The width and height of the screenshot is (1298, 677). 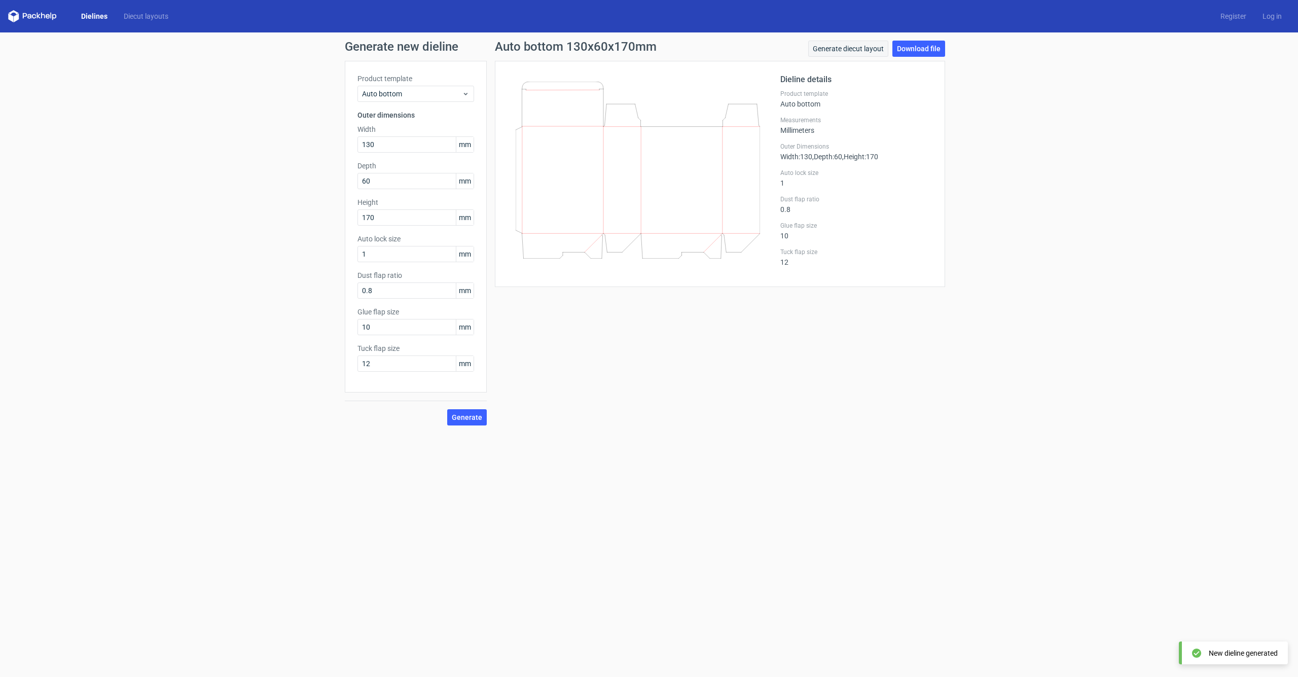 What do you see at coordinates (856, 120) in the screenshot?
I see `label: Measurements` at bounding box center [856, 120].